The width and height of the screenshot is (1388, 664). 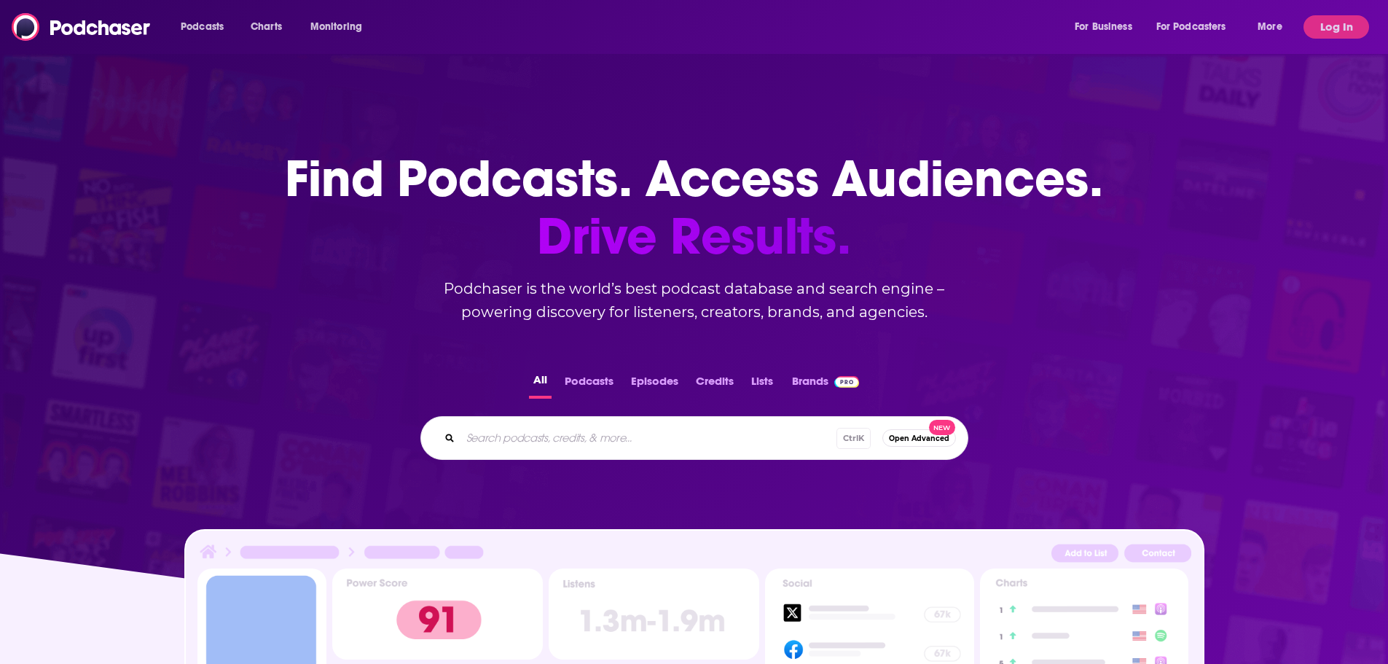 I want to click on span: New, so click(x=942, y=427).